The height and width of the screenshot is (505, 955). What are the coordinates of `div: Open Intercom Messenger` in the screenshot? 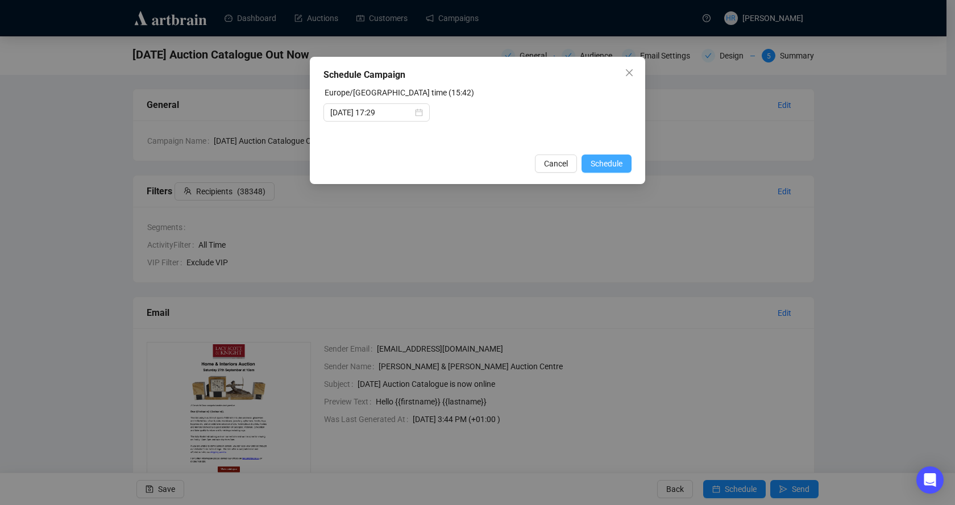 It's located at (930, 480).